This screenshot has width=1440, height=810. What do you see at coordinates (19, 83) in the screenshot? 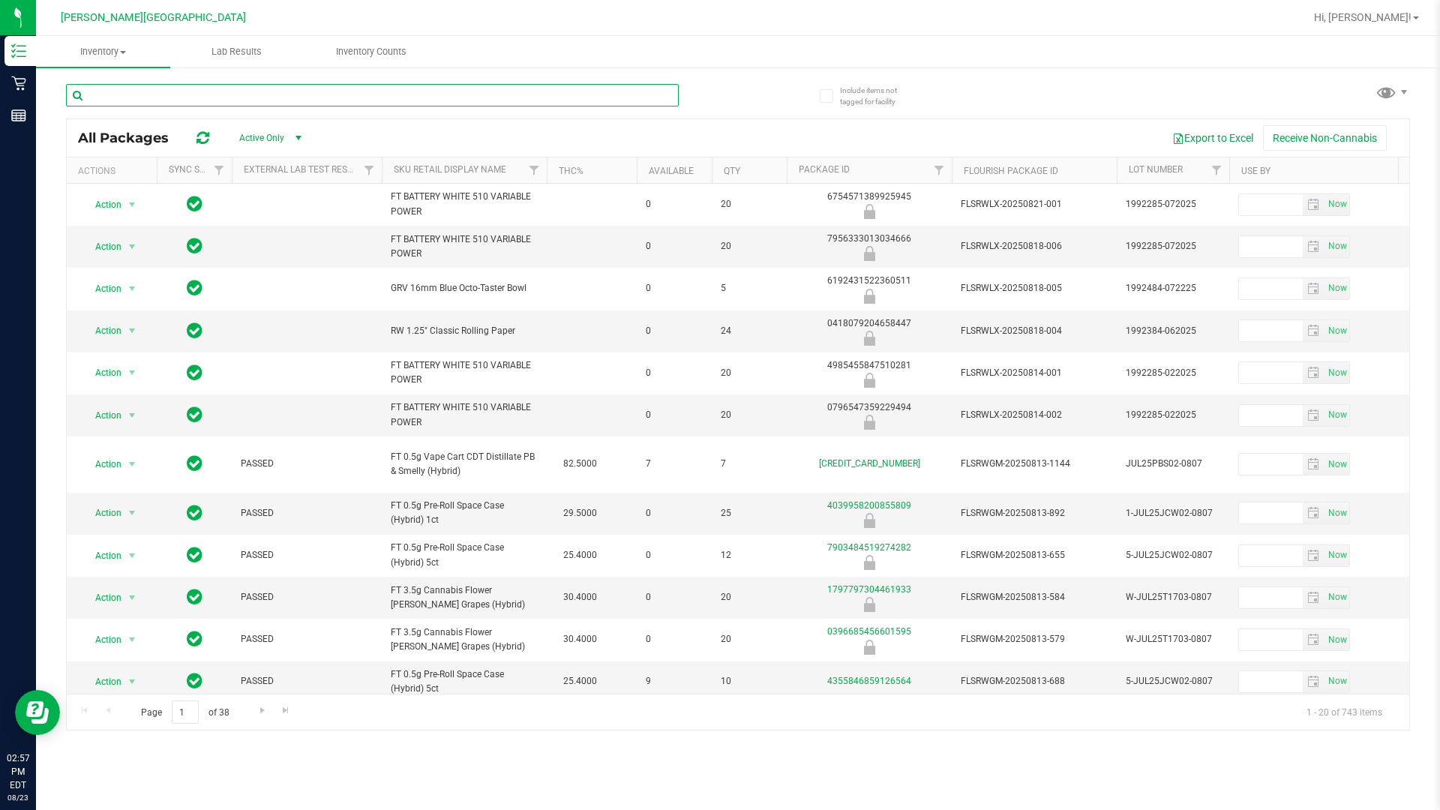
I see `inline-svg: Retail` at bounding box center [19, 83].